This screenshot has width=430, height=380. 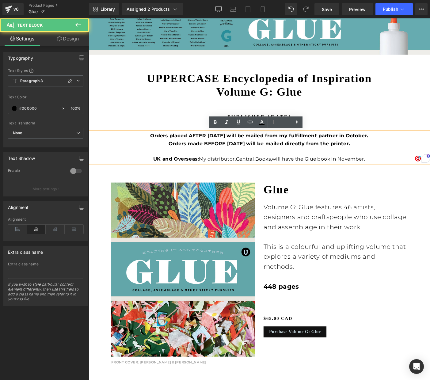 What do you see at coordinates (306, 9) in the screenshot?
I see `button: Redo` at bounding box center [306, 9].